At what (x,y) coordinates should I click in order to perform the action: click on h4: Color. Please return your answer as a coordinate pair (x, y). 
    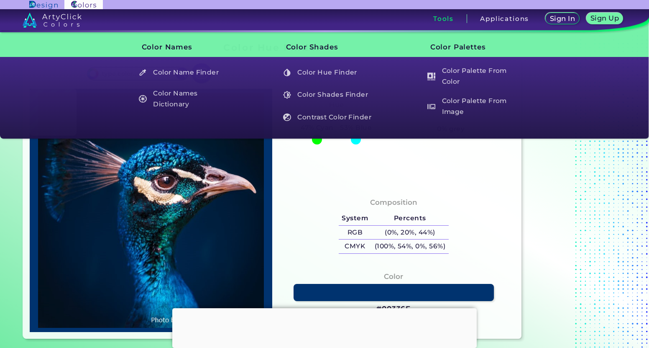
    Looking at the image, I should click on (394, 276).